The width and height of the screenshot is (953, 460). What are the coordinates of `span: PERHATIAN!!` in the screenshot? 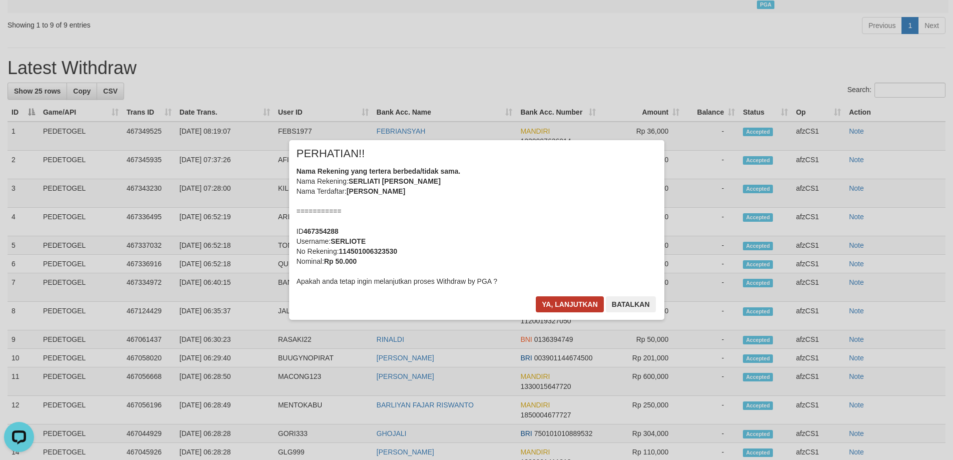 It's located at (331, 154).